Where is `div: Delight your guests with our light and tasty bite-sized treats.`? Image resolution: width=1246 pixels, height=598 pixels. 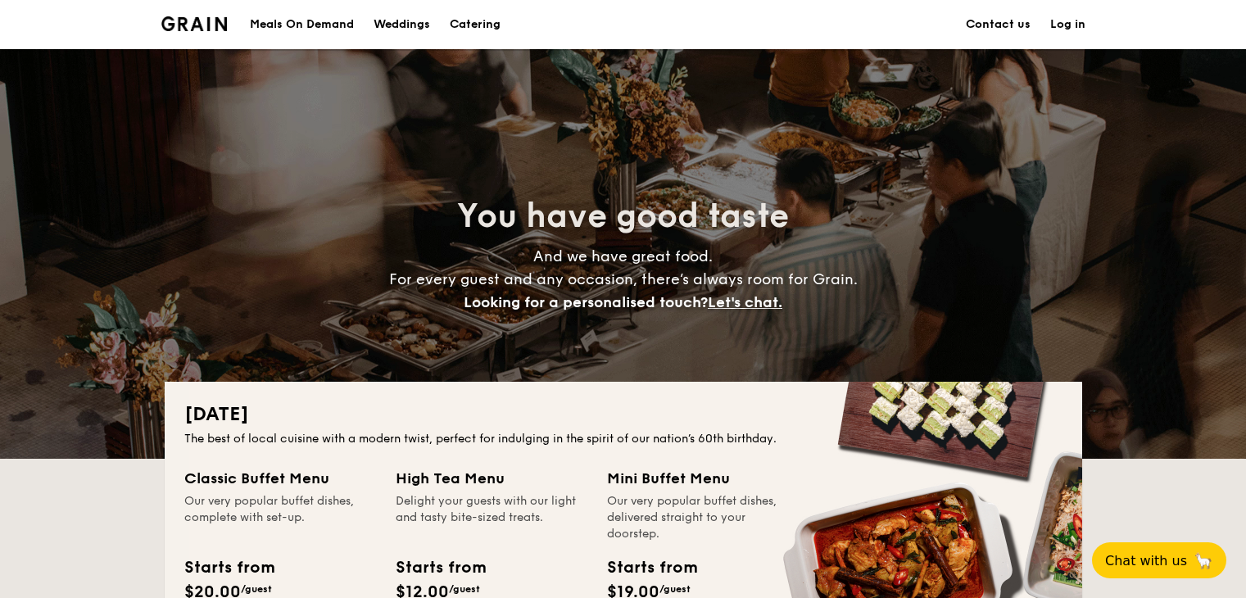
div: Delight your guests with our light and tasty bite-sized treats. is located at coordinates (491, 518).